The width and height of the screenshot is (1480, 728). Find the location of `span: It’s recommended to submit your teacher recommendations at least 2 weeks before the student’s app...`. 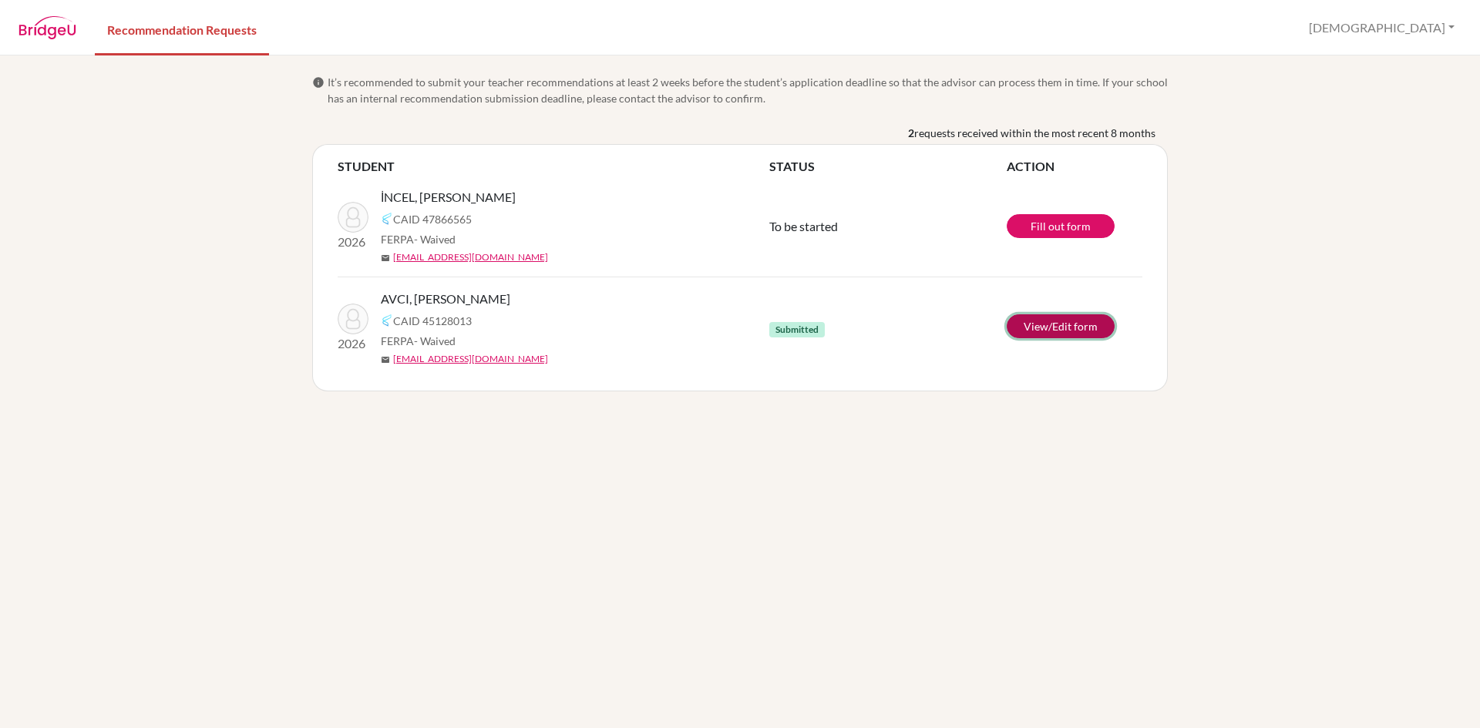

span: It’s recommended to submit your teacher recommendations at least 2 weeks before the student’s app... is located at coordinates (748, 90).